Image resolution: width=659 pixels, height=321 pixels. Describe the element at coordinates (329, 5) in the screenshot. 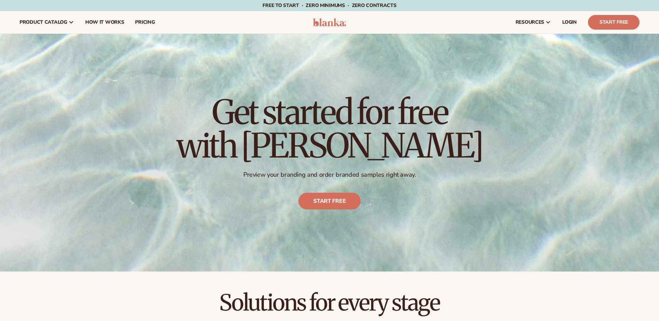

I see `span: Free to start · ZERO minimums · ZERO contracts` at that location.